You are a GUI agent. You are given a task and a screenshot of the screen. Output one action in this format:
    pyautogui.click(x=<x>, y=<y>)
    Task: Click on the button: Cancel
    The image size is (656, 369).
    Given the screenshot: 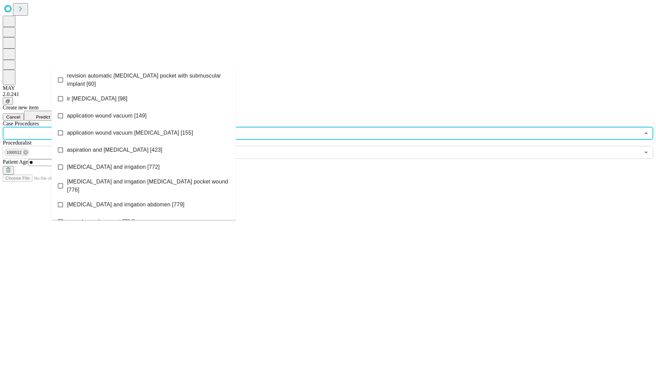 What is the action you would take?
    pyautogui.click(x=13, y=117)
    